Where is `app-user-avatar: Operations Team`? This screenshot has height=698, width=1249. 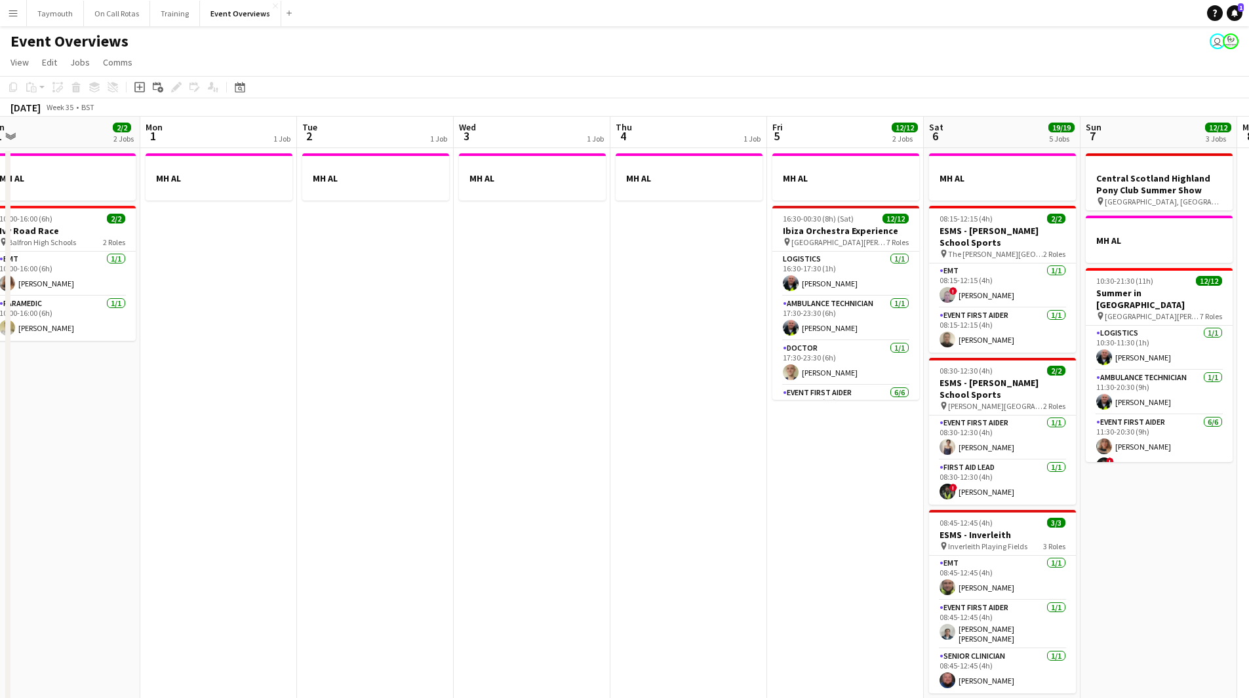
app-user-avatar: Operations Team is located at coordinates (1217, 41).